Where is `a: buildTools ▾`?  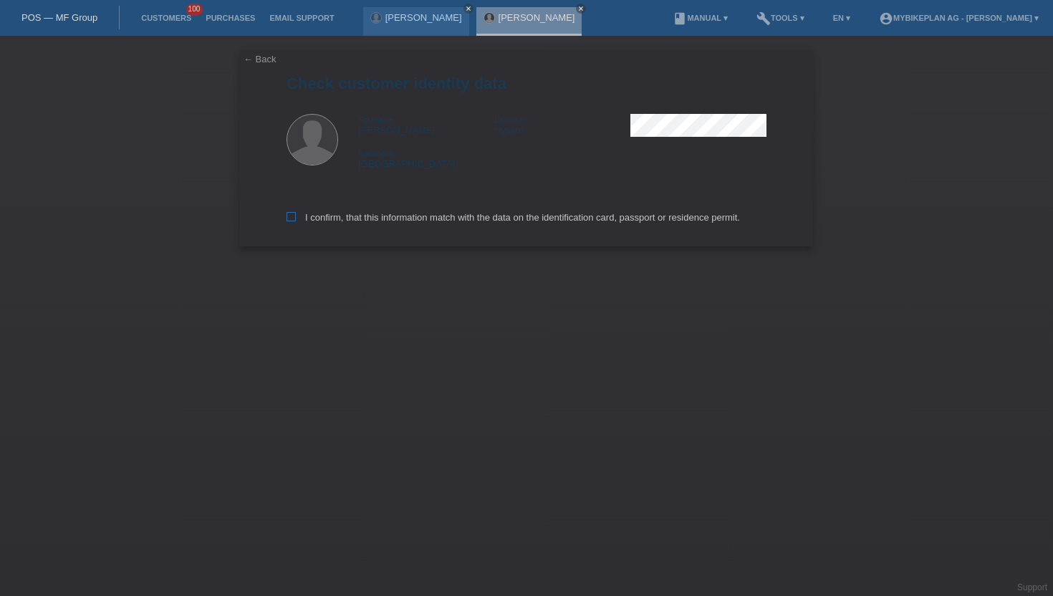
a: buildTools ▾ is located at coordinates (780, 18).